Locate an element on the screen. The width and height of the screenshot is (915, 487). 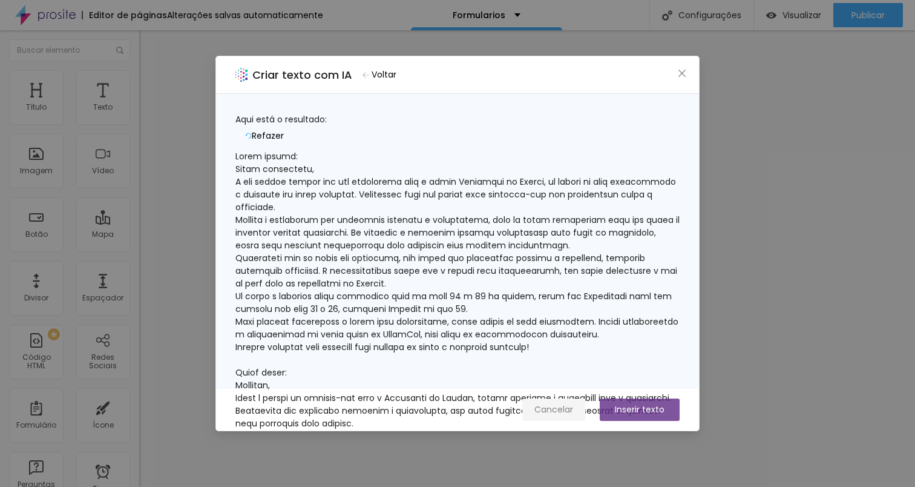
button: Cancelar is located at coordinates (554, 409).